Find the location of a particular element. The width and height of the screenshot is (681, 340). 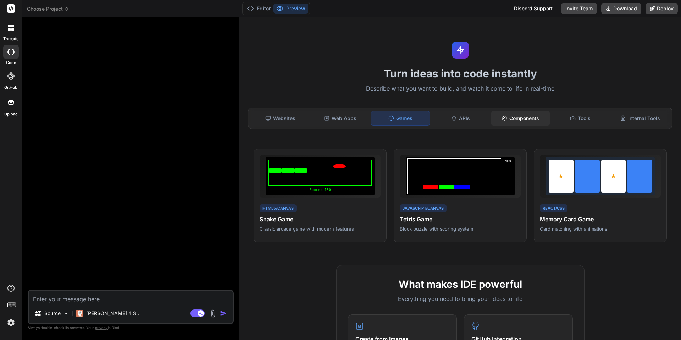

div: Internal Tools is located at coordinates (640, 118).